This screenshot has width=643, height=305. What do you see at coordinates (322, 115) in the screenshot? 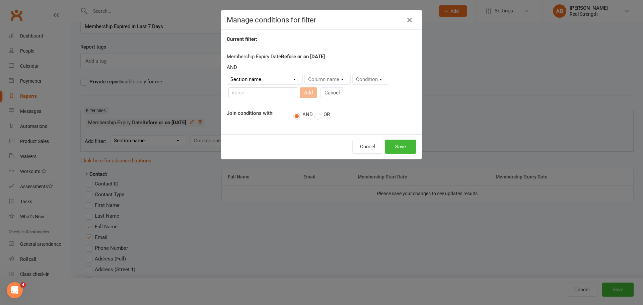
I see `label: OR` at bounding box center [322, 115].